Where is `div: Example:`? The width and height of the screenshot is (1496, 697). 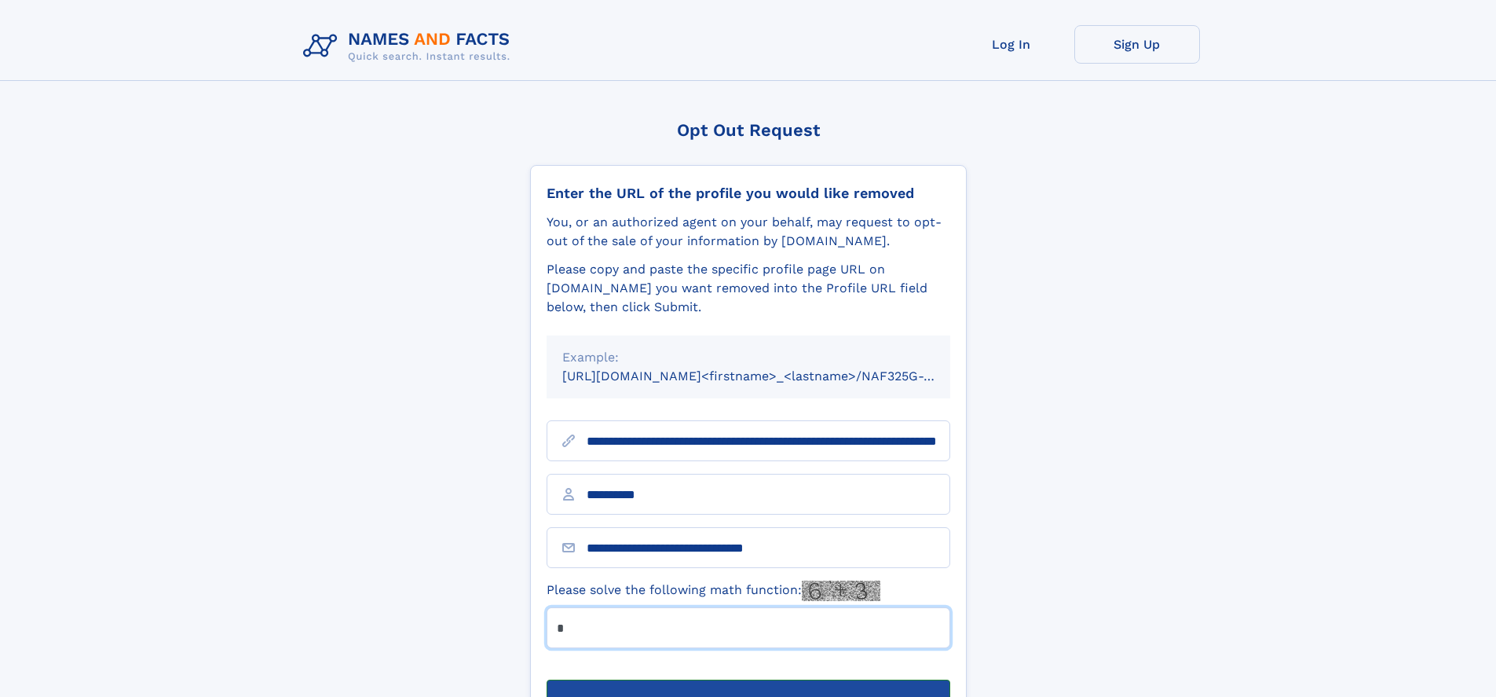 div: Example: is located at coordinates (748, 357).